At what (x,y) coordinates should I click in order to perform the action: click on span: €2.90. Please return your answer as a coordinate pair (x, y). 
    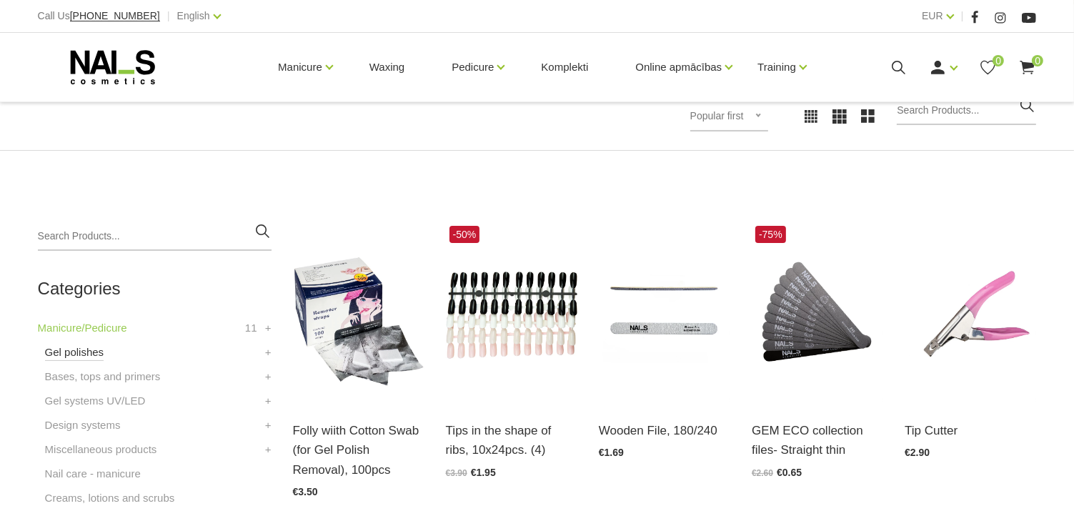
    Looking at the image, I should click on (917, 452).